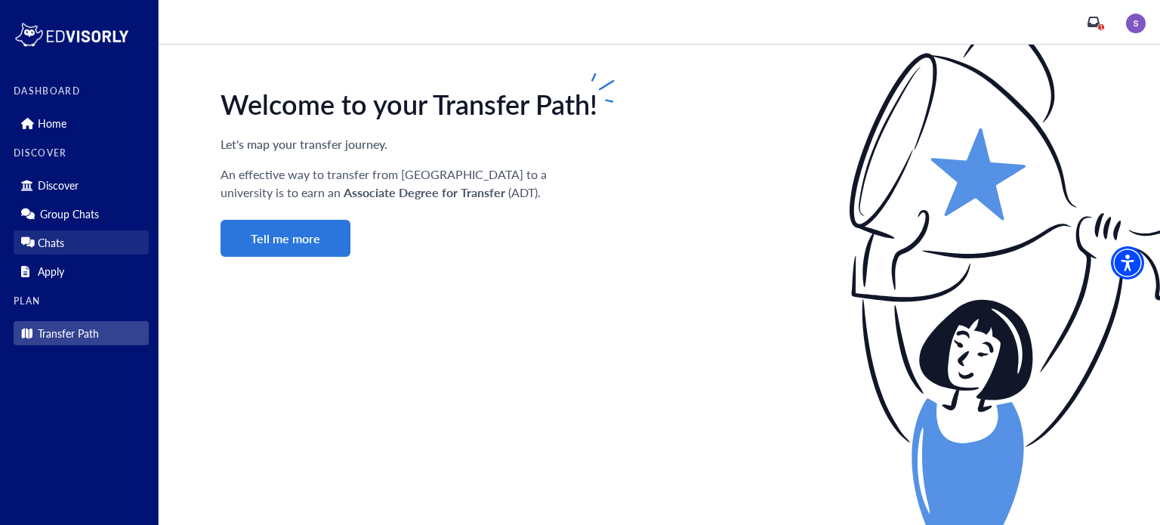  What do you see at coordinates (81, 91) in the screenshot?
I see `label: DASHBOARD` at bounding box center [81, 91].